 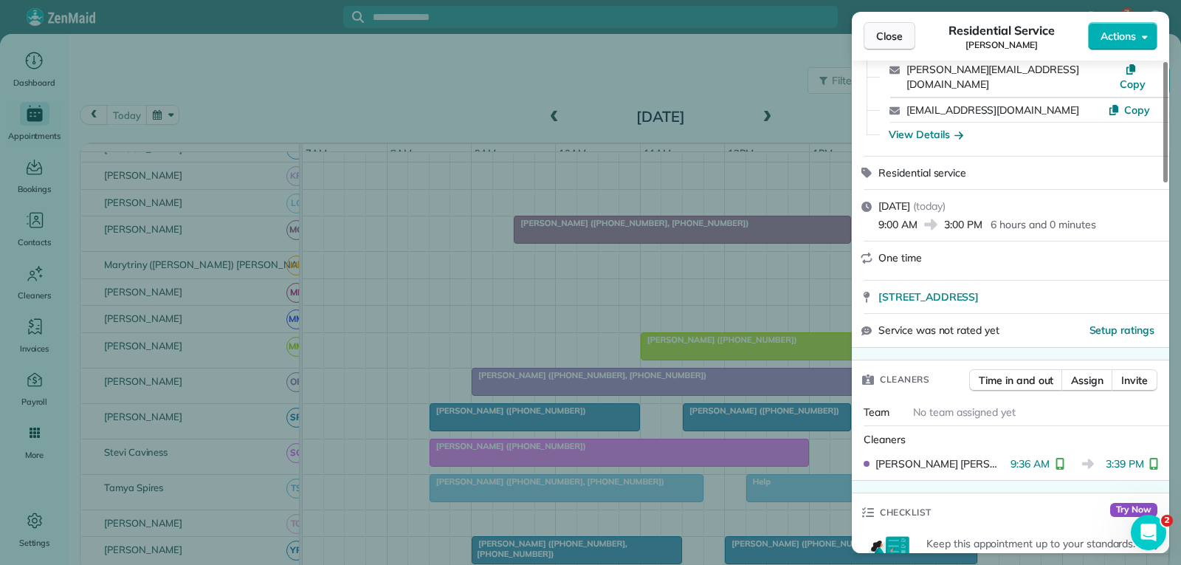 I want to click on button: Close, so click(x=890, y=36).